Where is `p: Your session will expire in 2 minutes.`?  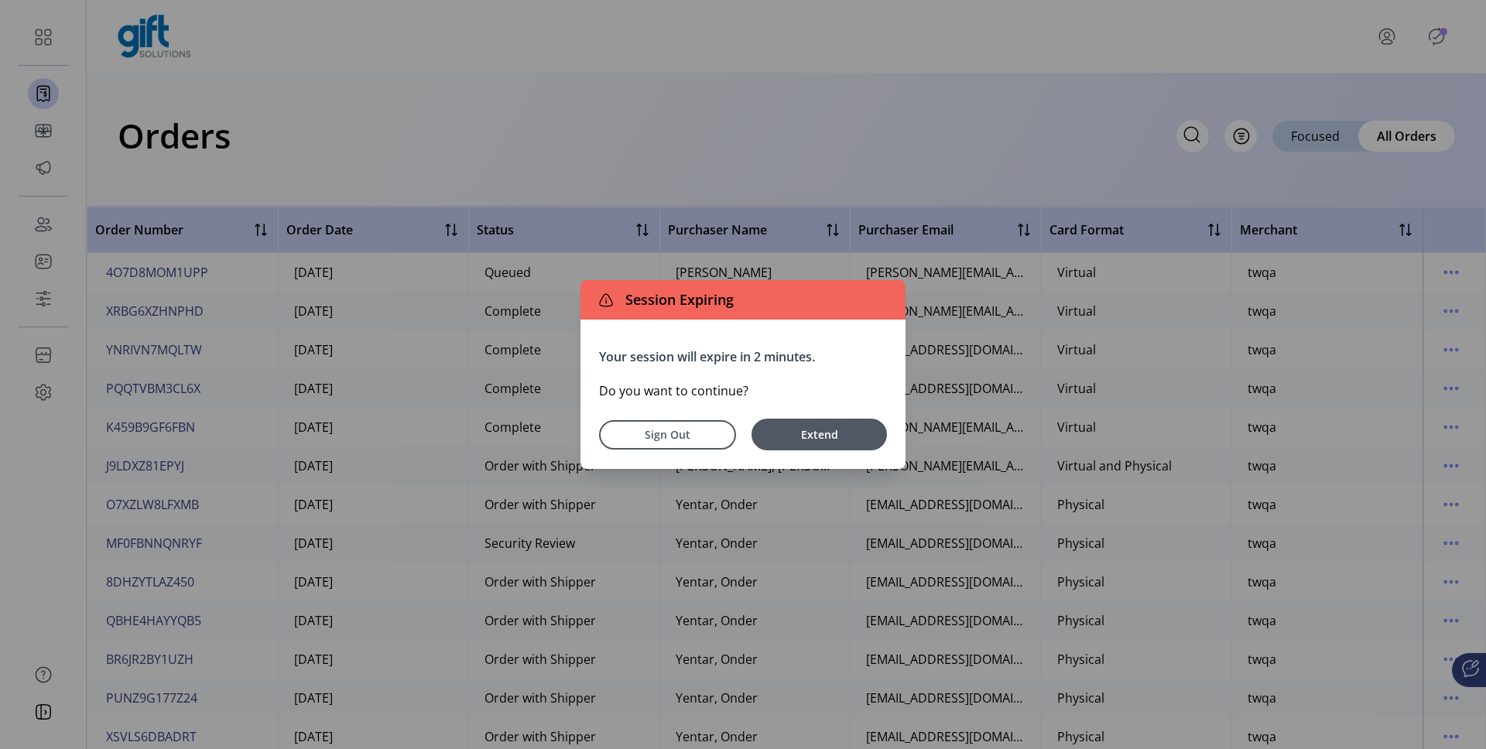
p: Your session will expire in 2 minutes. is located at coordinates (743, 357).